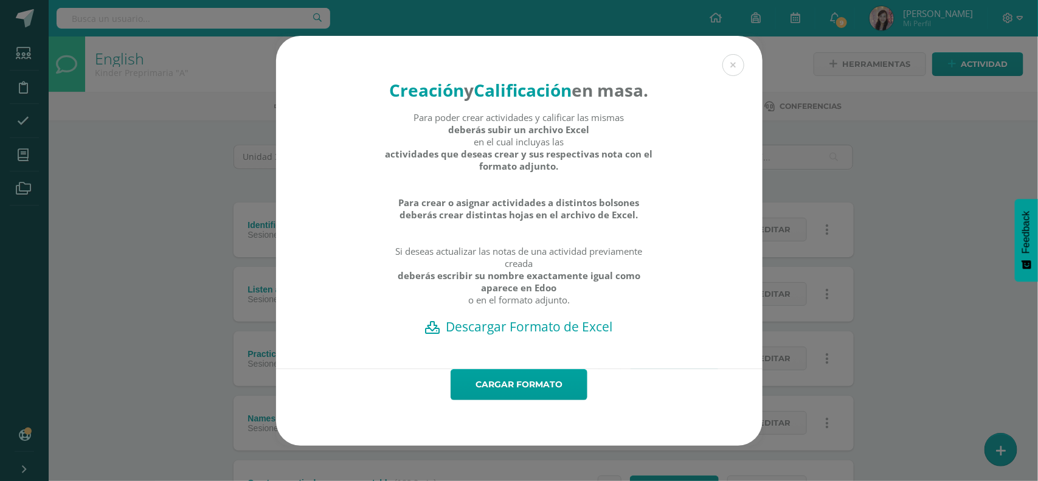  What do you see at coordinates (519, 209) in the screenshot?
I see `strong: Para crear o asignar actividades a distintos bolsones deberás crear distintas hojas en el archivo...` at bounding box center [519, 209].